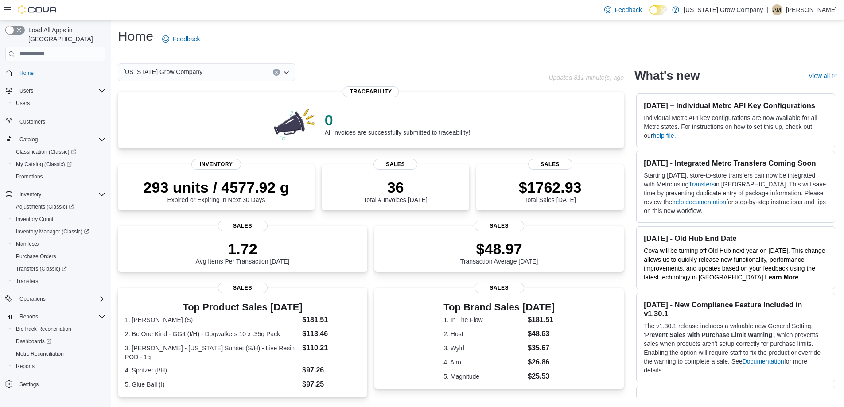  Describe the element at coordinates (59, 244) in the screenshot. I see `span: Manifests` at that location.